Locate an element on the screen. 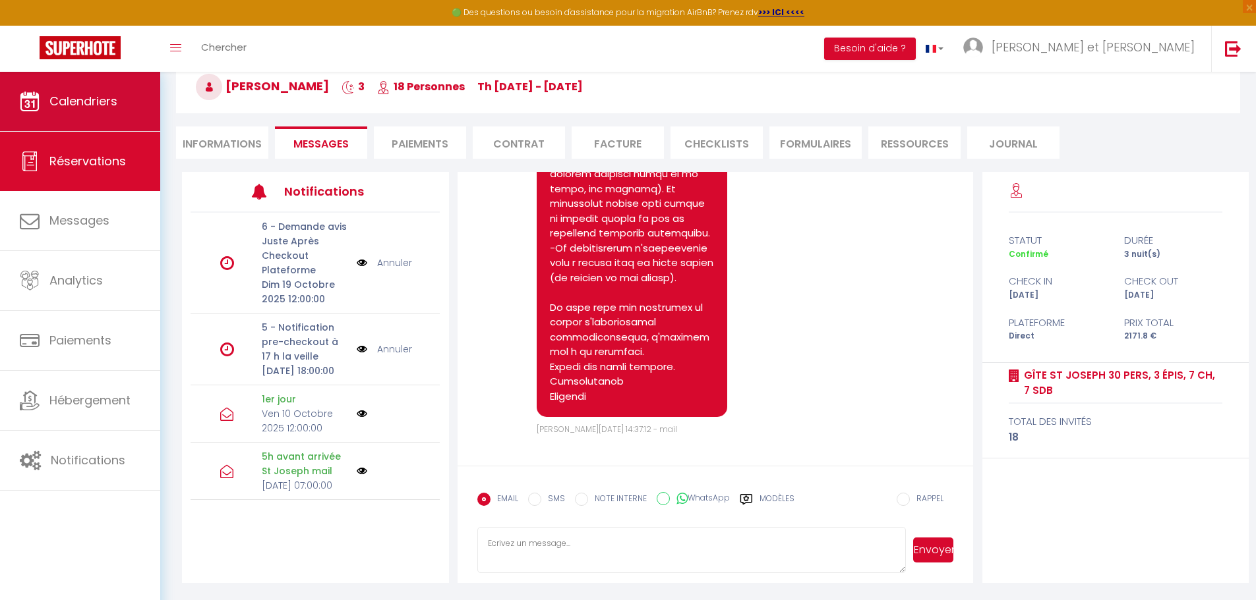 The width and height of the screenshot is (1256, 600). span: Analytics is located at coordinates (76, 280).